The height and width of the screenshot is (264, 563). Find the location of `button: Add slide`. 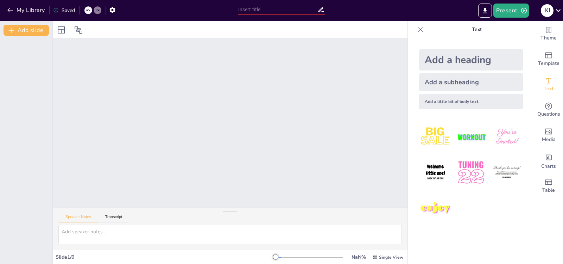

button: Add slide is located at coordinates (26, 30).